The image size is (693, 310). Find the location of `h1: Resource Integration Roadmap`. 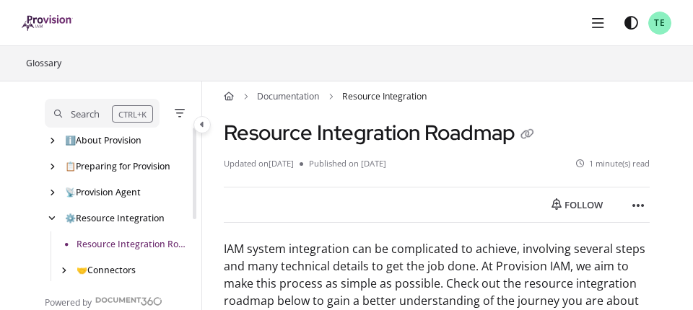

h1: Resource Integration Roadmap is located at coordinates (381, 134).